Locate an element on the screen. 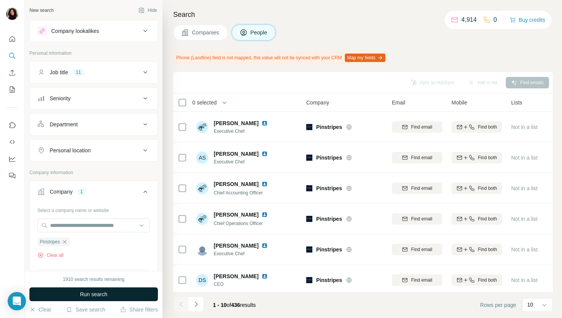 The height and width of the screenshot is (318, 562). p: 0 is located at coordinates (496, 20).